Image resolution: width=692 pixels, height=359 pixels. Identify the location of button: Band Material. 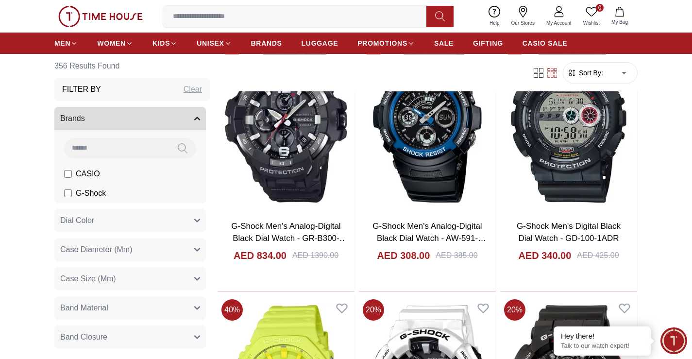
(130, 308).